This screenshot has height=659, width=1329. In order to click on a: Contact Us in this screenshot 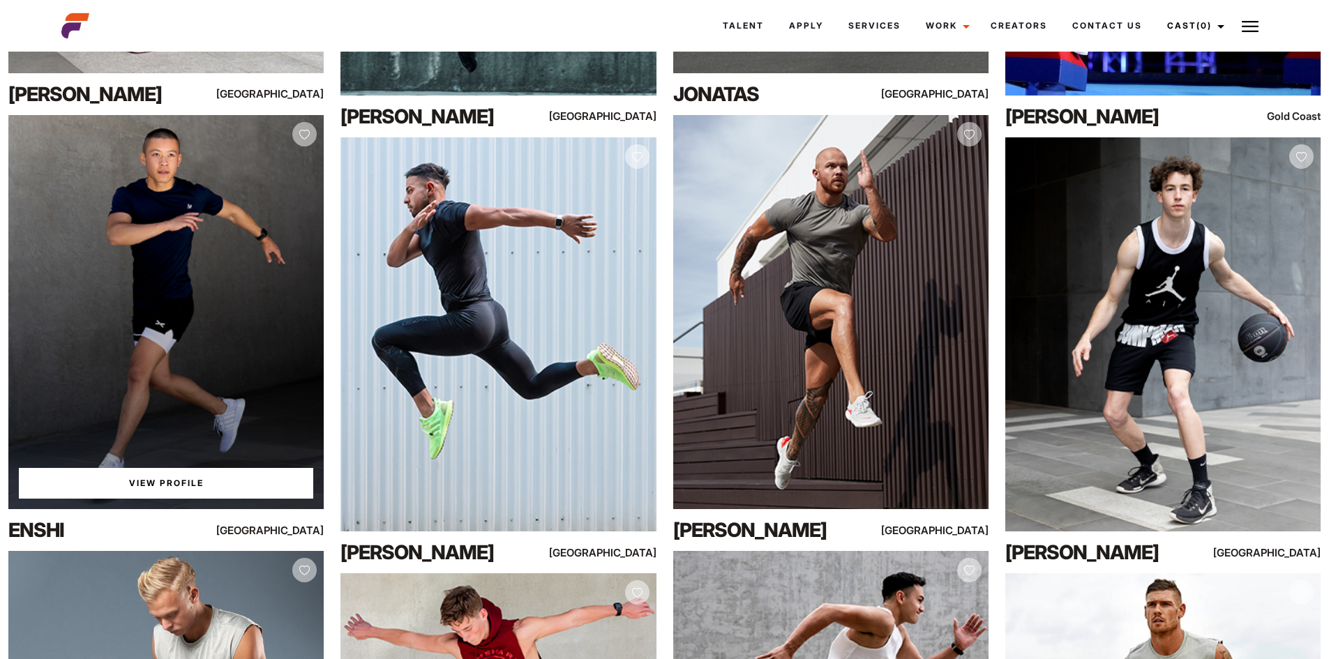, I will do `click(1107, 26)`.